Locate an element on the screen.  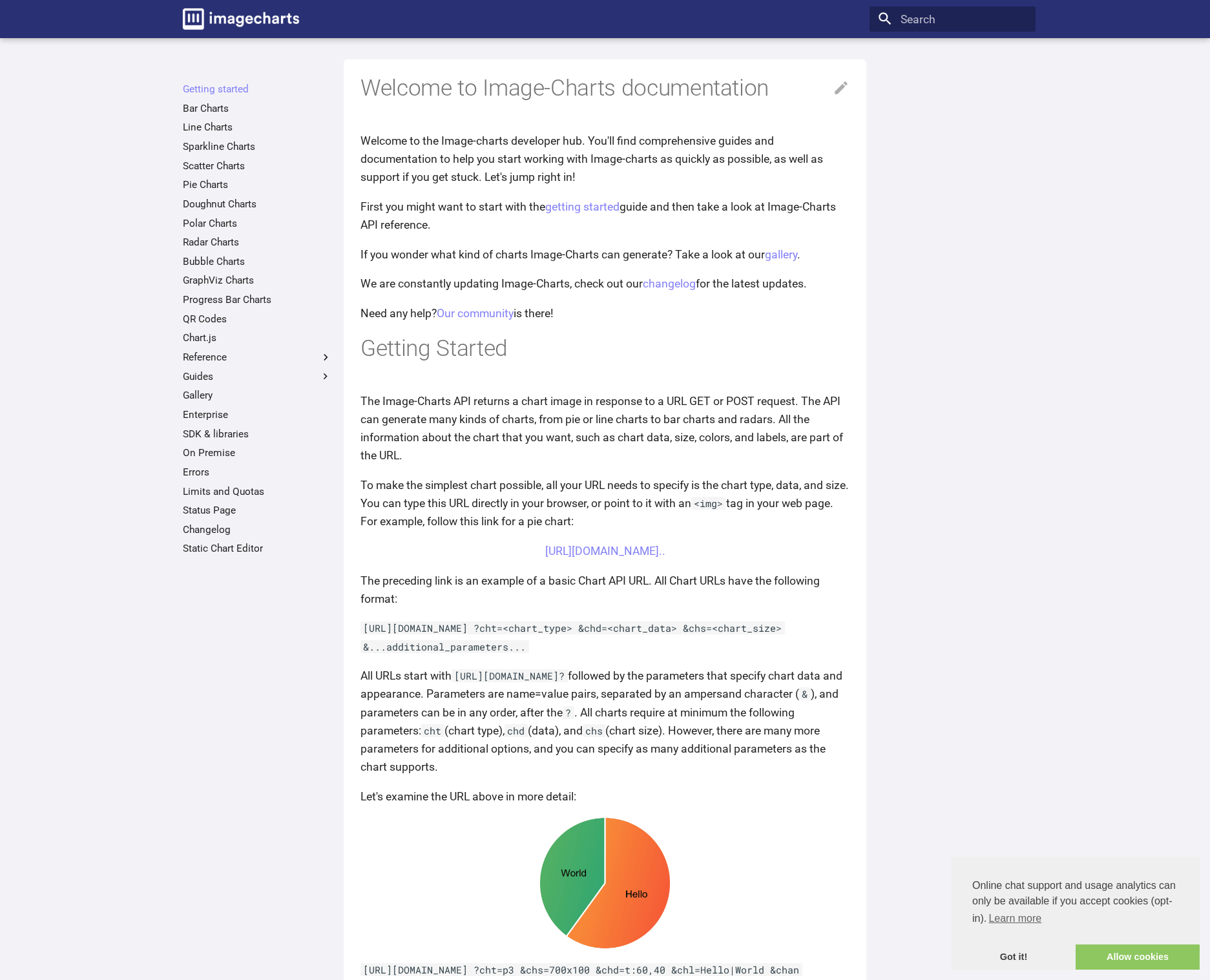
a: Doughnut Charts is located at coordinates (257, 204).